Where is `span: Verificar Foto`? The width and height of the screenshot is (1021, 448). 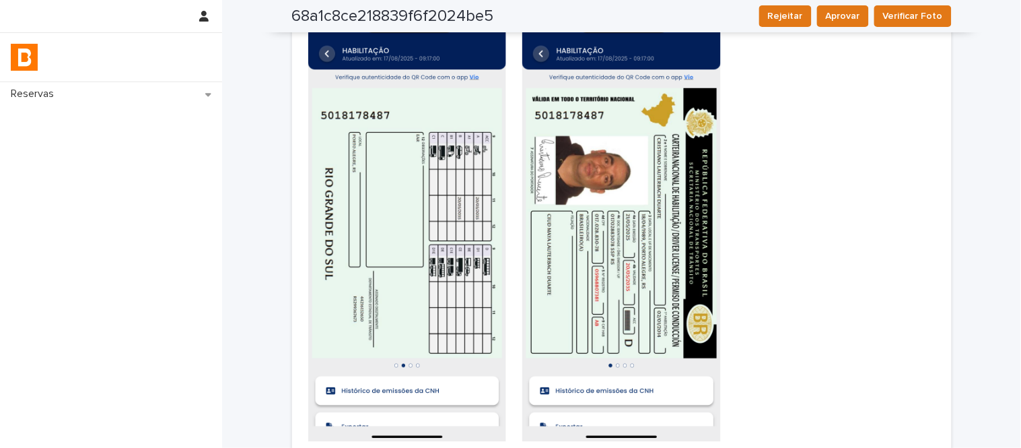
span: Verificar Foto is located at coordinates (913, 16).